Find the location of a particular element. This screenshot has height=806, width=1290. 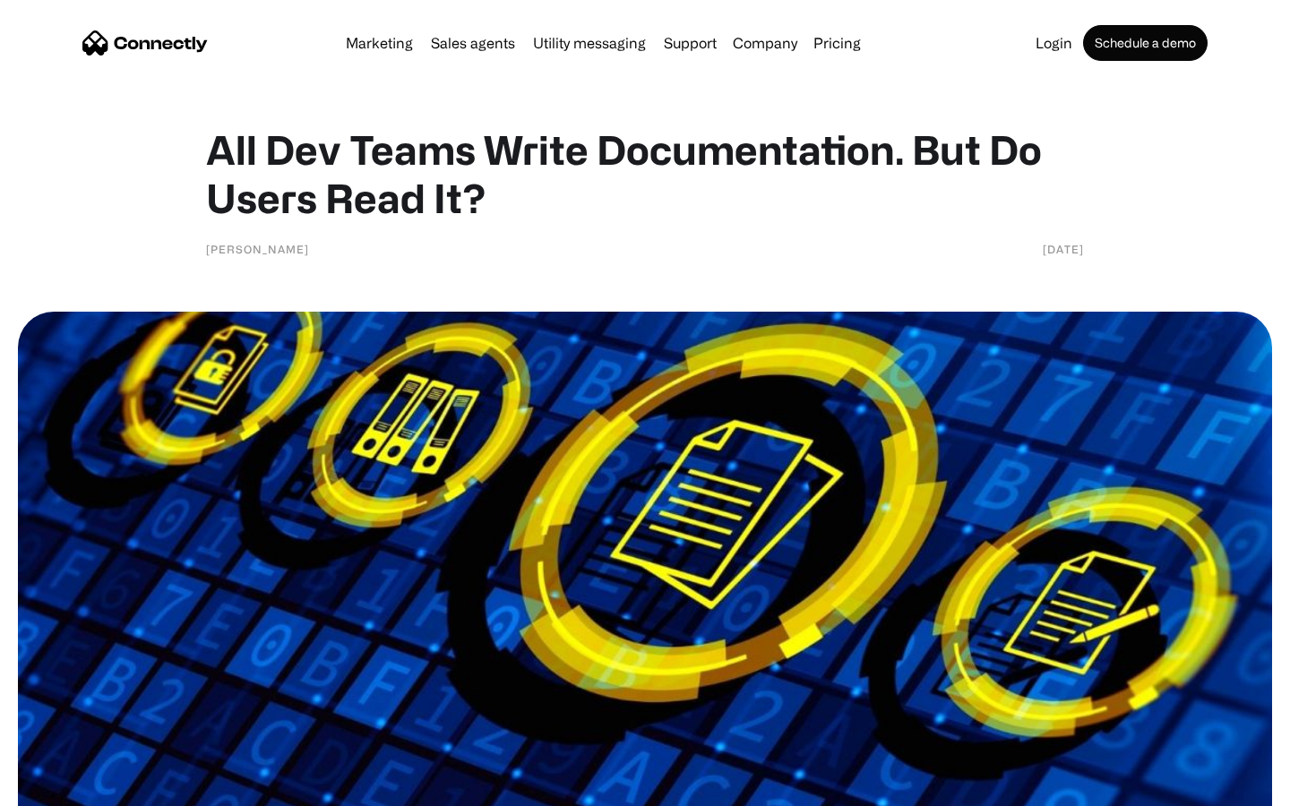

a: Support is located at coordinates (690, 43).